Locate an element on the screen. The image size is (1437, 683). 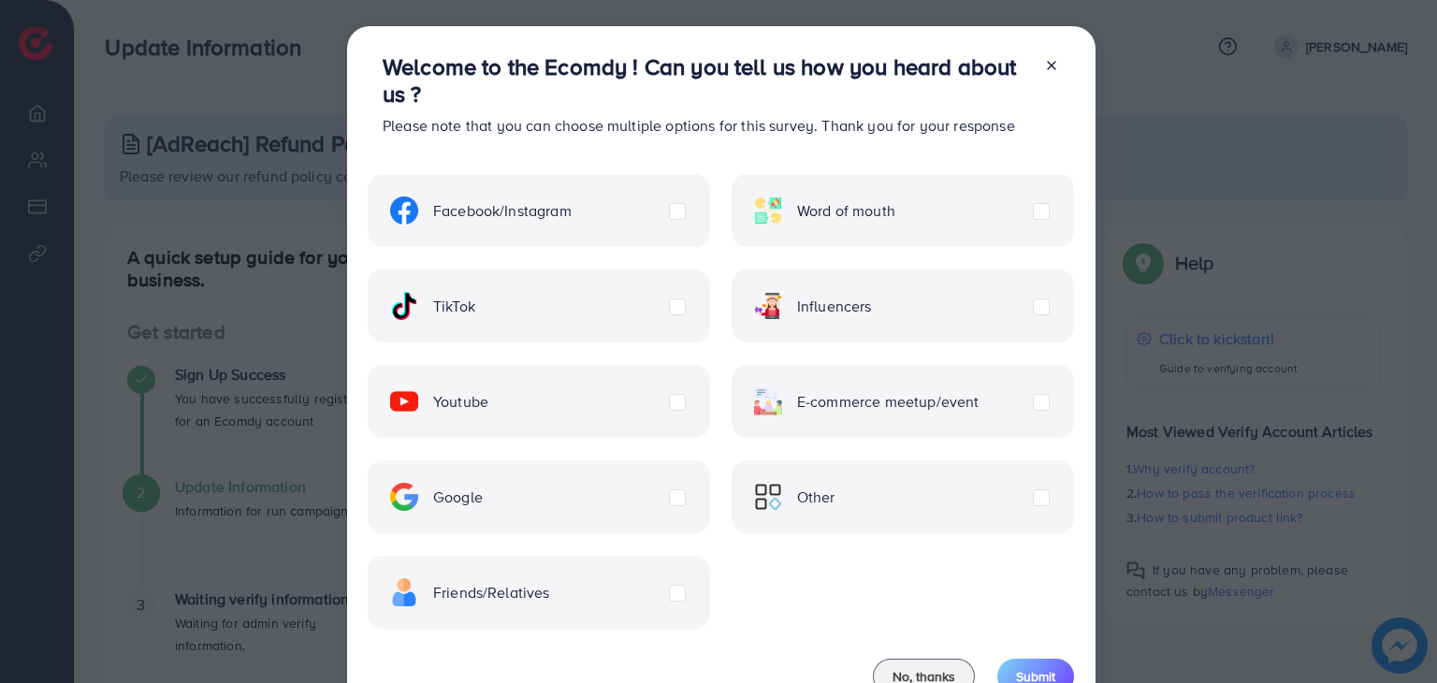
span: Youtube is located at coordinates (460, 401).